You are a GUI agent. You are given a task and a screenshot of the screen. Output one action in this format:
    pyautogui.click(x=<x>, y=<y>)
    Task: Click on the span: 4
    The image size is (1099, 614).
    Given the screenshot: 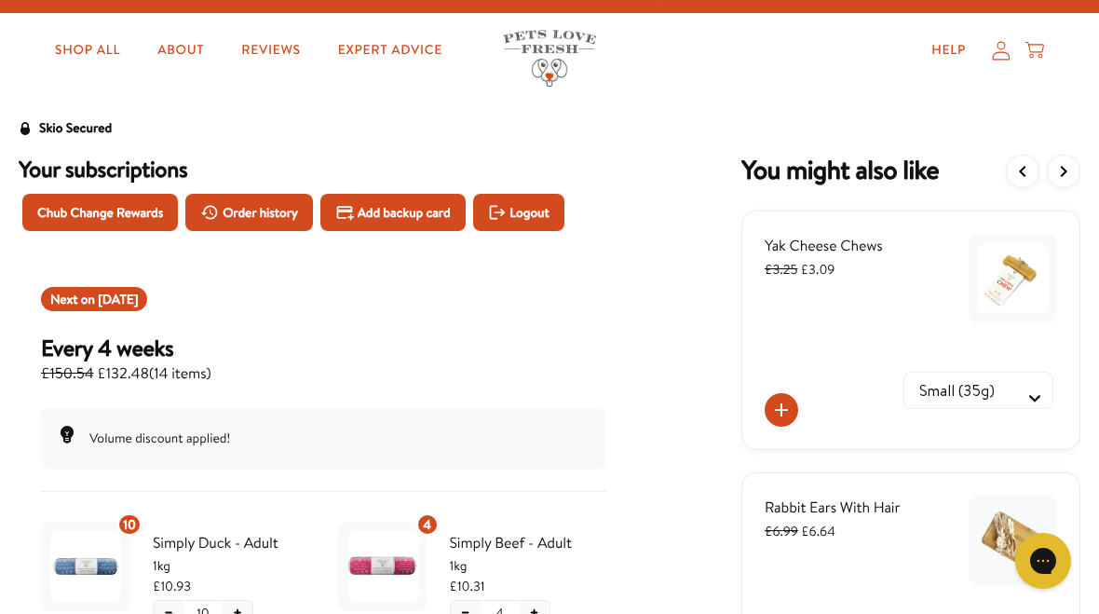 What is the action you would take?
    pyautogui.click(x=427, y=525)
    